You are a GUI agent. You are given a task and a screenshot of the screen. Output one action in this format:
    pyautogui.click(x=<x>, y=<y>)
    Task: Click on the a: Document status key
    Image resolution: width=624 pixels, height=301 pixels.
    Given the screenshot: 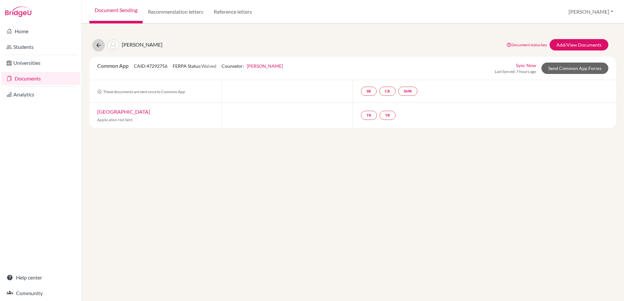 What is the action you would take?
    pyautogui.click(x=527, y=45)
    